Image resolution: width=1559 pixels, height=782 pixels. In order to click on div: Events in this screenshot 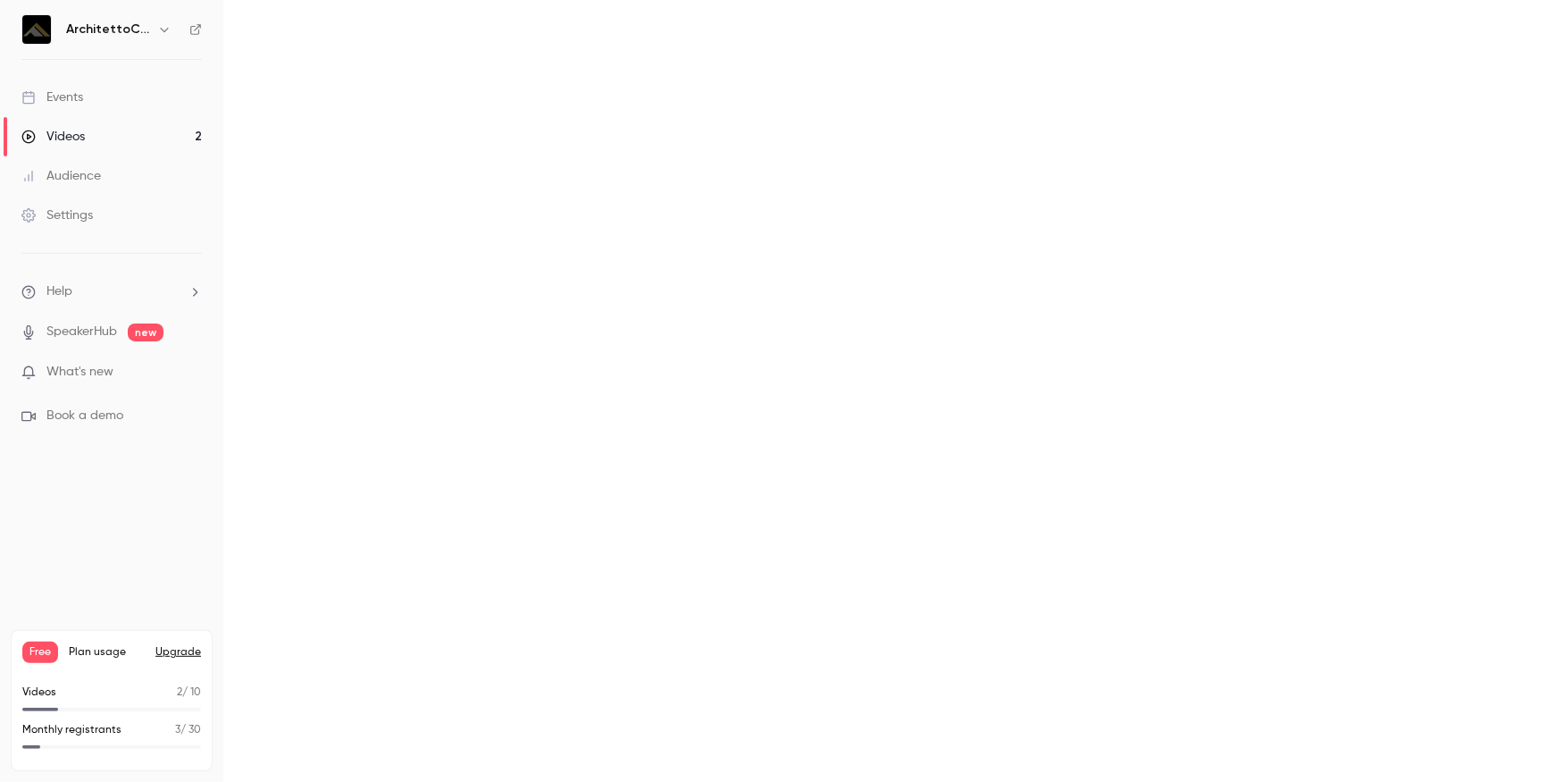, I will do `click(52, 97)`.